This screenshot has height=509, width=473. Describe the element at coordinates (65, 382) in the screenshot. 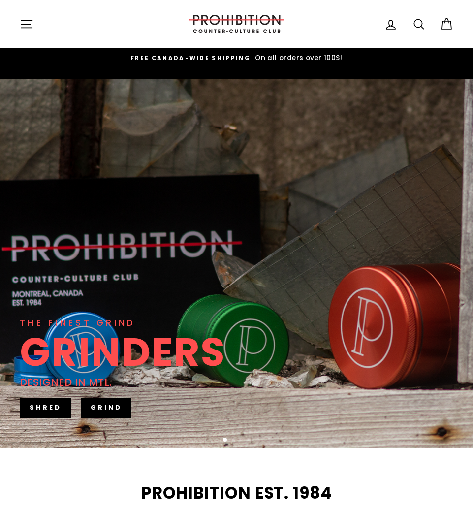

I see `div: DESIGNED IN MTL.` at that location.